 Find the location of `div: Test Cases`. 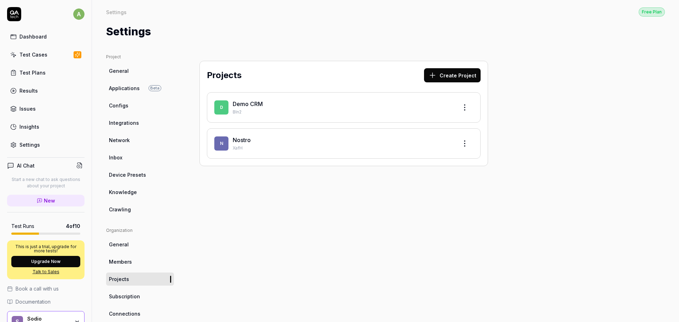

div: Test Cases is located at coordinates (33, 54).